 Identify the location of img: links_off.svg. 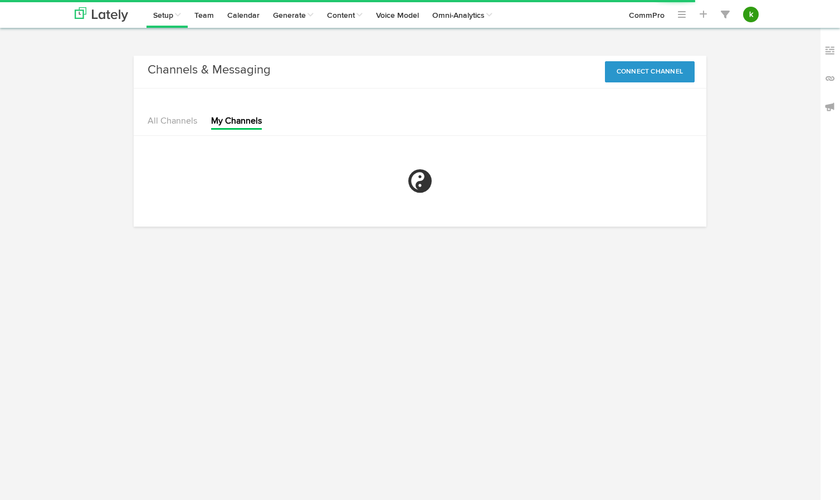
(830, 79).